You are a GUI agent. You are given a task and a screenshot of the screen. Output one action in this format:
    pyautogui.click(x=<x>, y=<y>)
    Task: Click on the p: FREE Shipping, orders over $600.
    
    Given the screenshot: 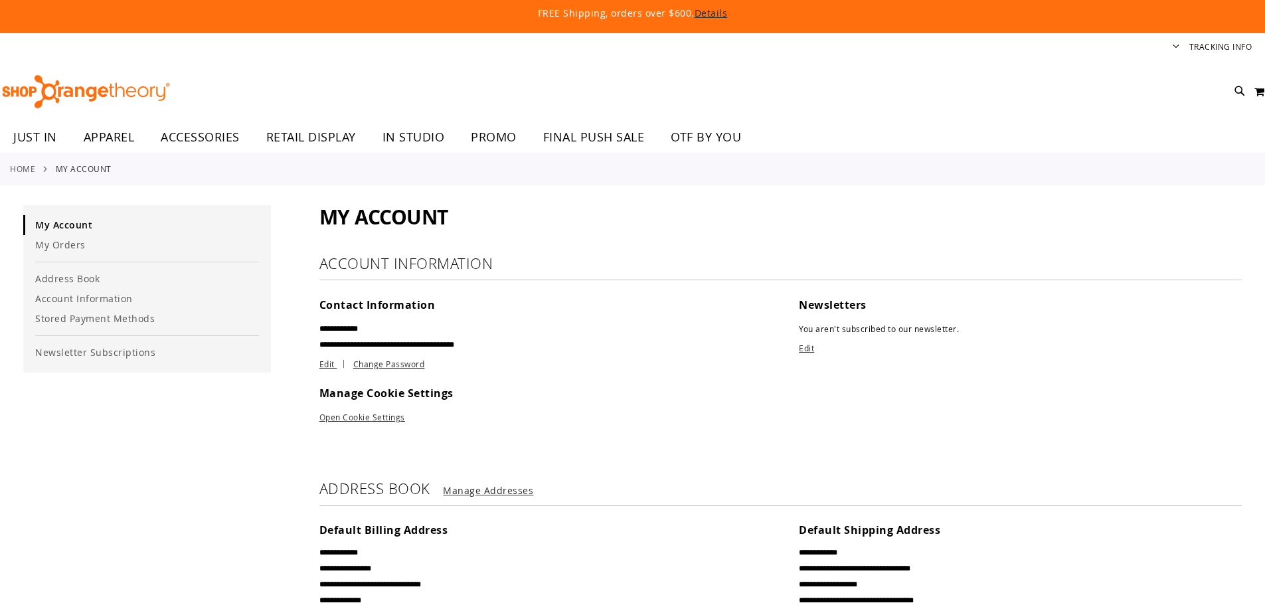 What is the action you would take?
    pyautogui.click(x=633, y=13)
    